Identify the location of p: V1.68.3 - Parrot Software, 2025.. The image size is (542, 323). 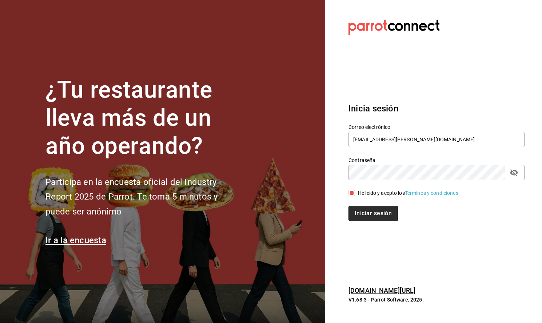
(436, 299).